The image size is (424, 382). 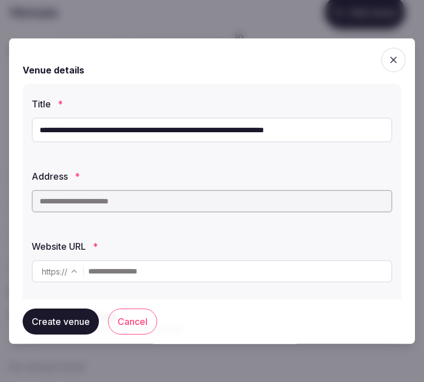 I want to click on button: Create venue, so click(x=60, y=321).